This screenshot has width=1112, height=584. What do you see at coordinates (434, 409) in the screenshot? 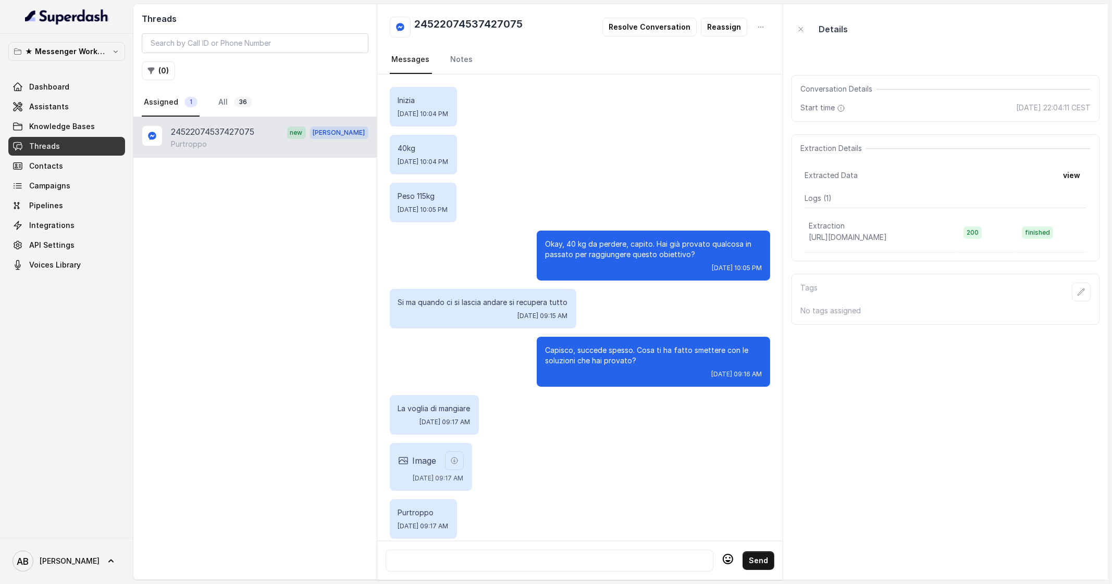
I see `p: La voglia di mangiare` at bounding box center [434, 409].